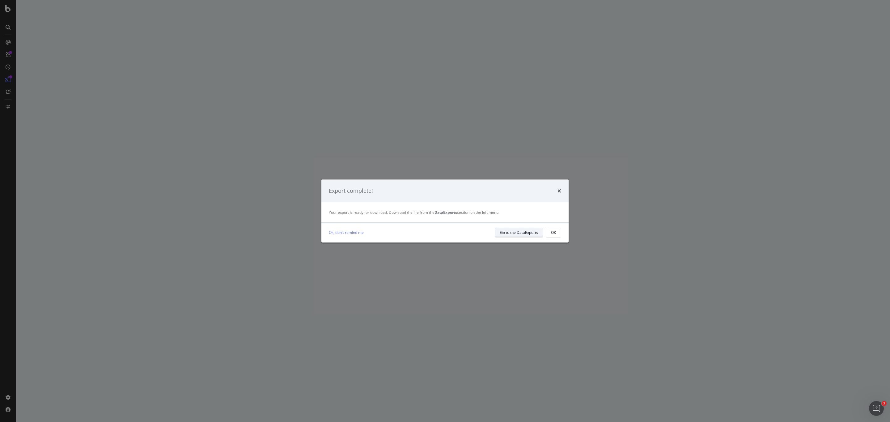 The width and height of the screenshot is (890, 422). I want to click on div: modal, so click(445, 211).